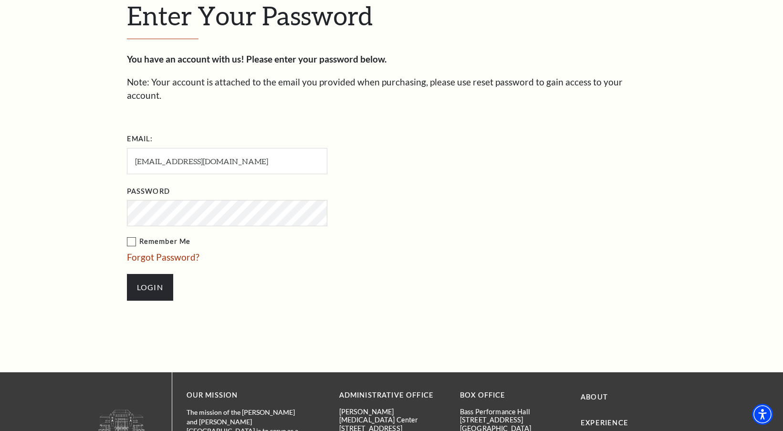 The image size is (783, 431). Describe the element at coordinates (275, 241) in the screenshot. I see `label: Remember Me` at that location.